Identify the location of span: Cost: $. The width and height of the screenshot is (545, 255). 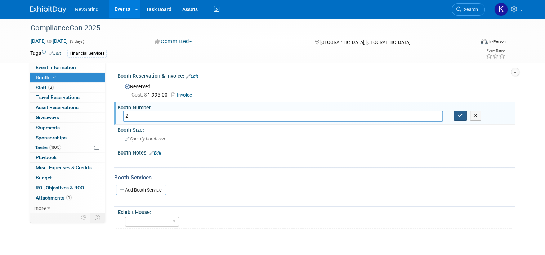
(139, 95).